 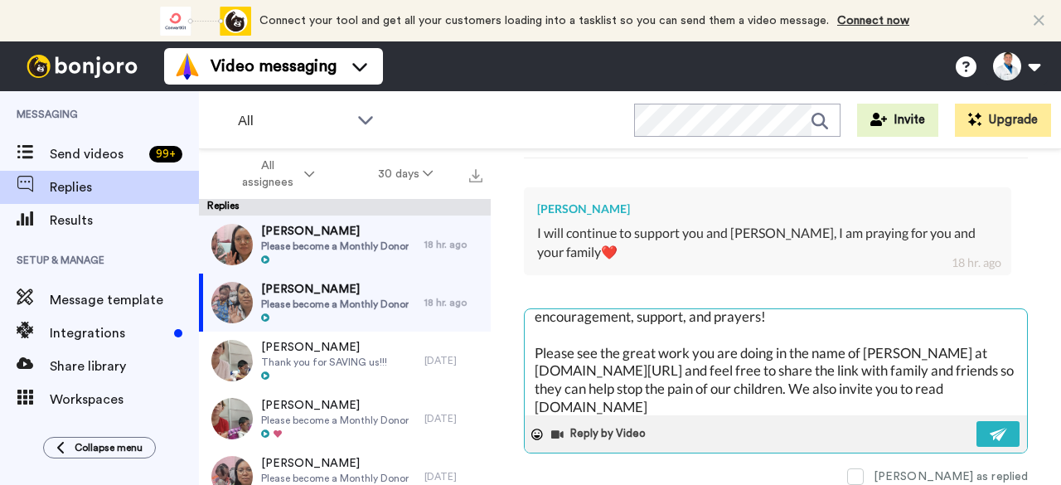 I want to click on img: bj-logo-header-white.svg, so click(x=82, y=66).